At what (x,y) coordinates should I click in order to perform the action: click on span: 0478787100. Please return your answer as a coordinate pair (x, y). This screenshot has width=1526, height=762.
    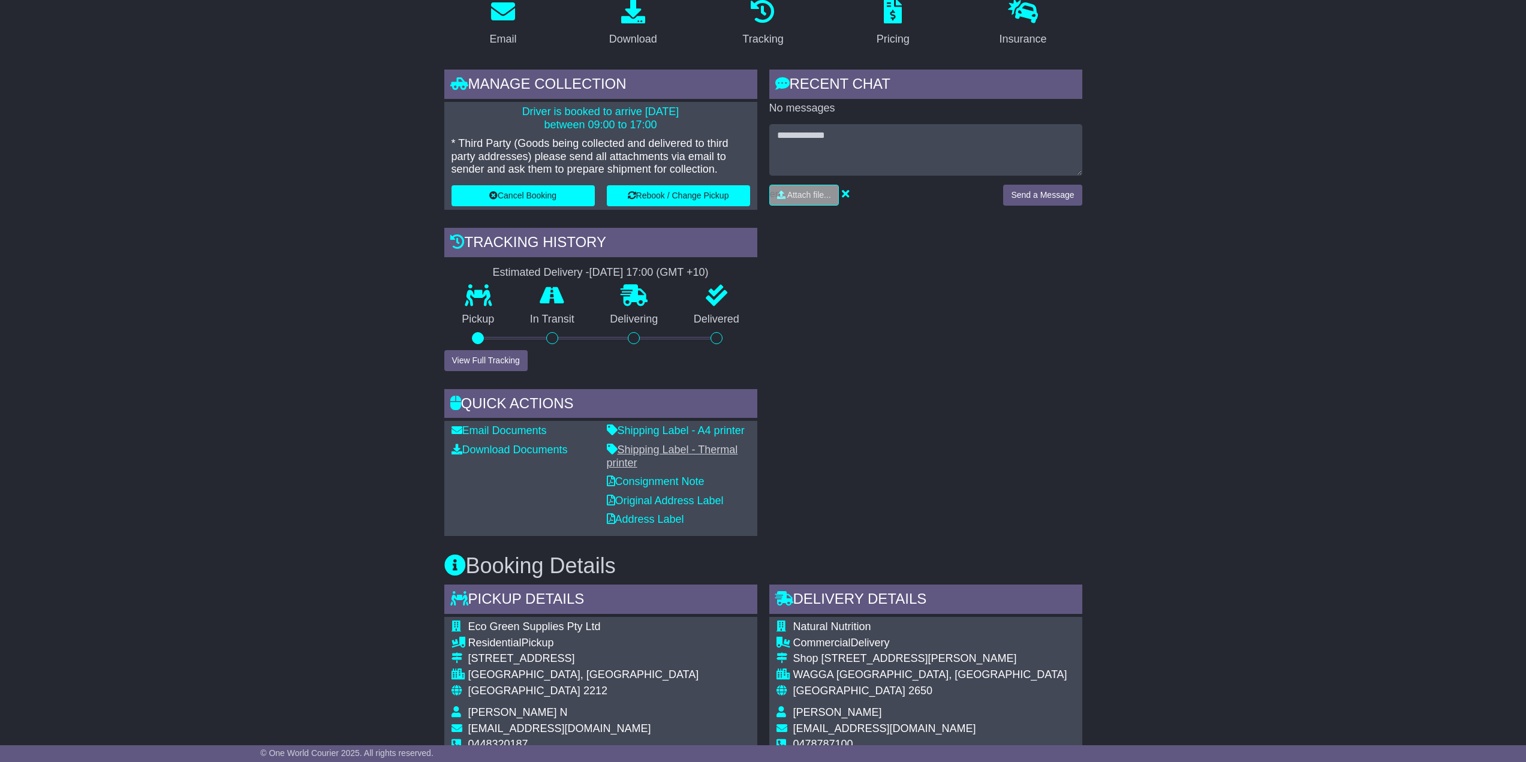
    Looking at the image, I should click on (824, 744).